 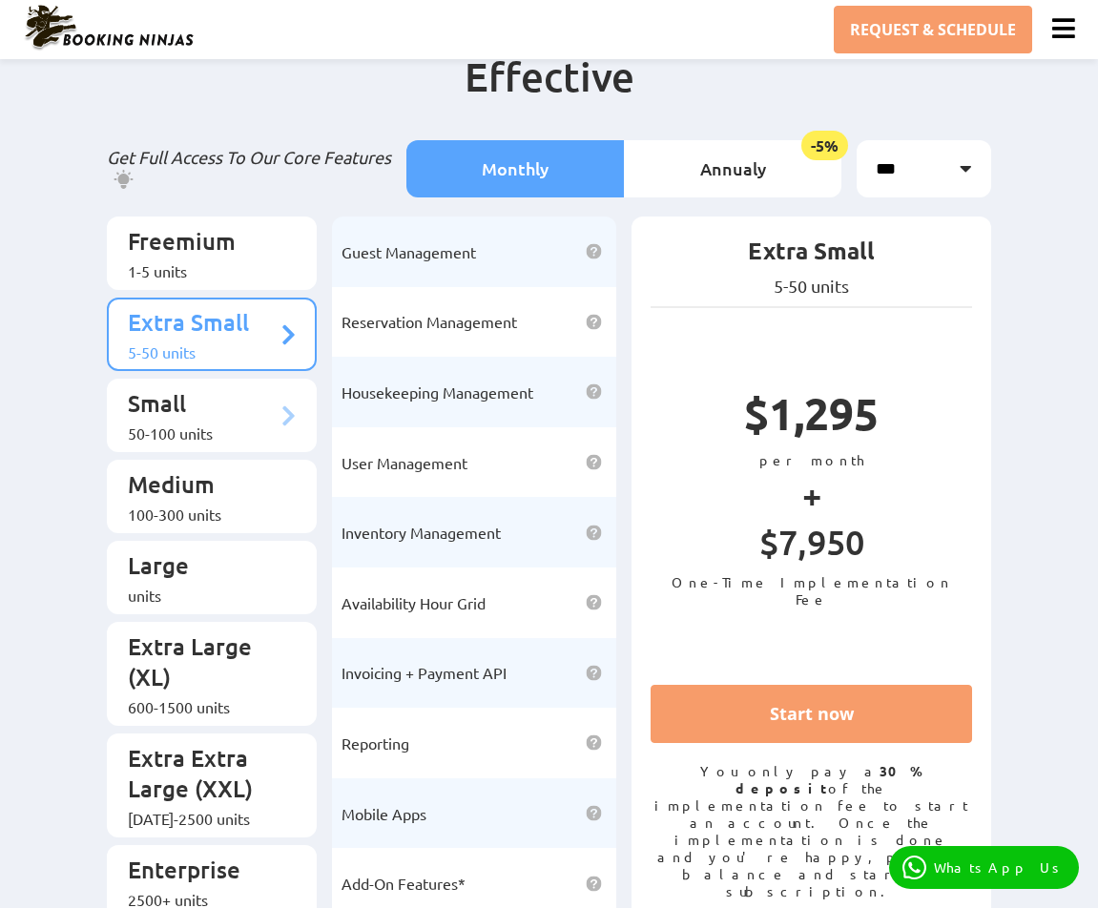 What do you see at coordinates (384, 814) in the screenshot?
I see `span: Mobile Apps` at bounding box center [384, 814].